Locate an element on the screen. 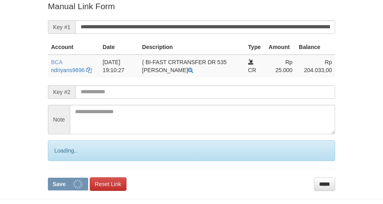 The height and width of the screenshot is (204, 383). td: Rp 25.000 is located at coordinates (280, 66).